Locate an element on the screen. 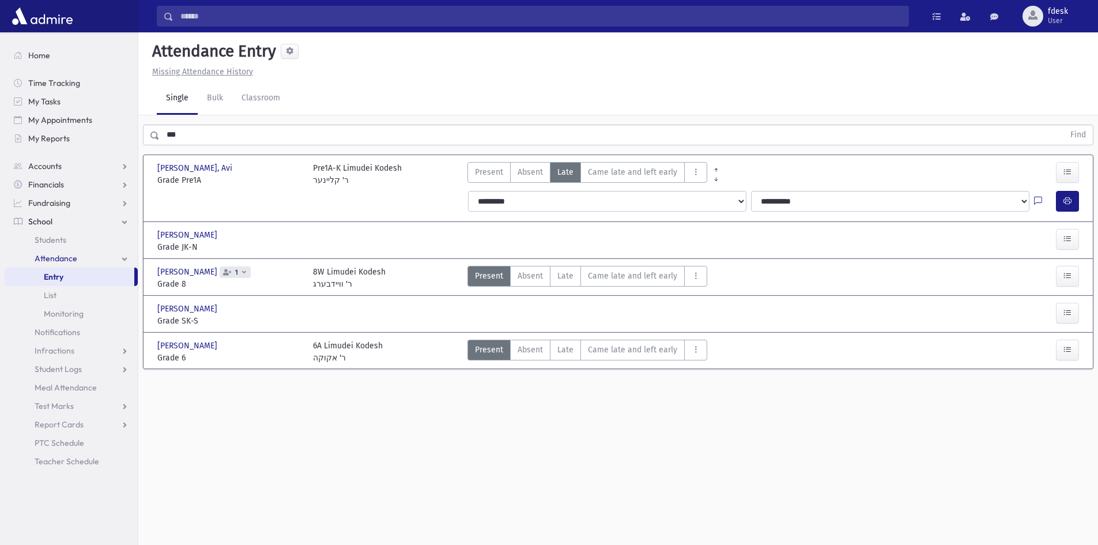 The width and height of the screenshot is (1098, 545). a: Attendance is located at coordinates (71, 258).